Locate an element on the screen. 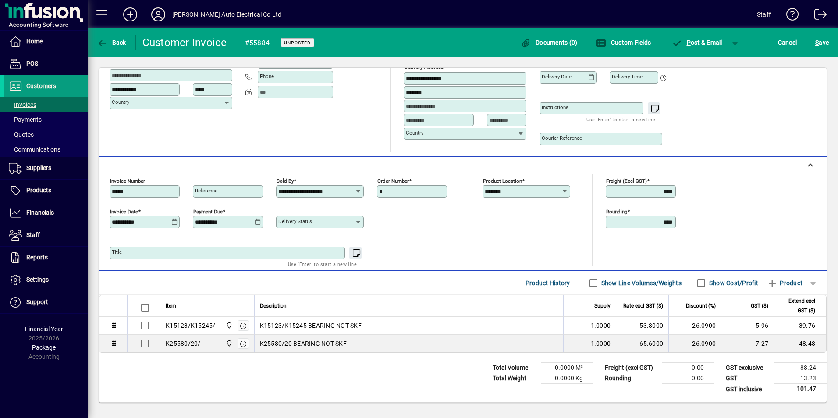 The width and height of the screenshot is (838, 418). div: 53.8000 is located at coordinates (642, 326).